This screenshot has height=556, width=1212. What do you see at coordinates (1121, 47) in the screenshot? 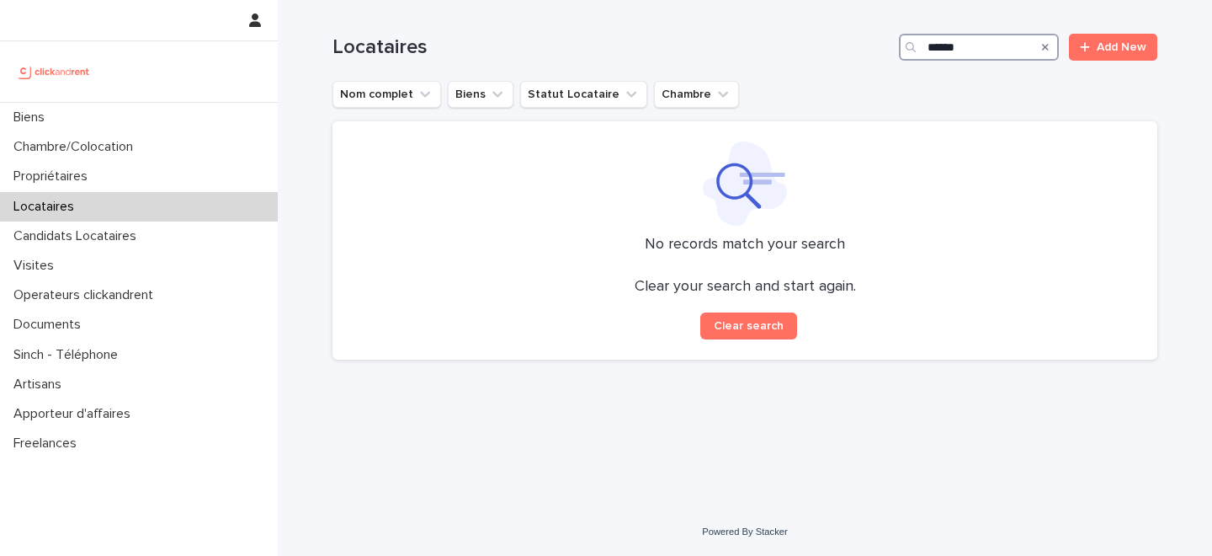
I see `span: Add New` at bounding box center [1121, 47].